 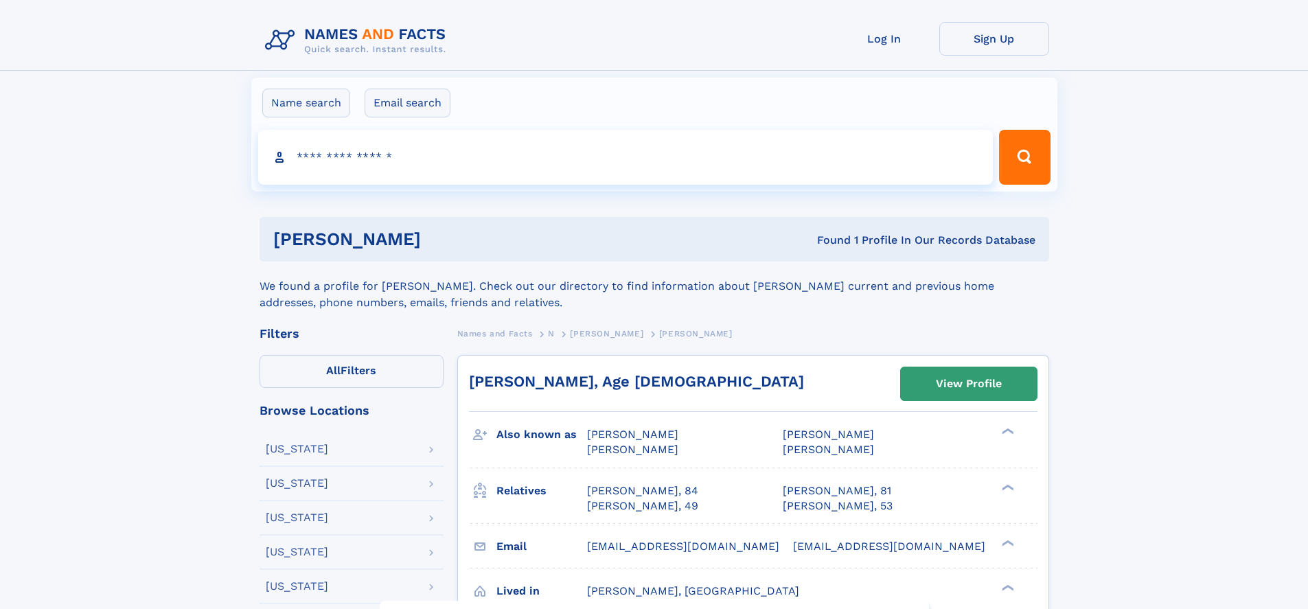 What do you see at coordinates (994, 38) in the screenshot?
I see `a: Sign Up` at bounding box center [994, 38].